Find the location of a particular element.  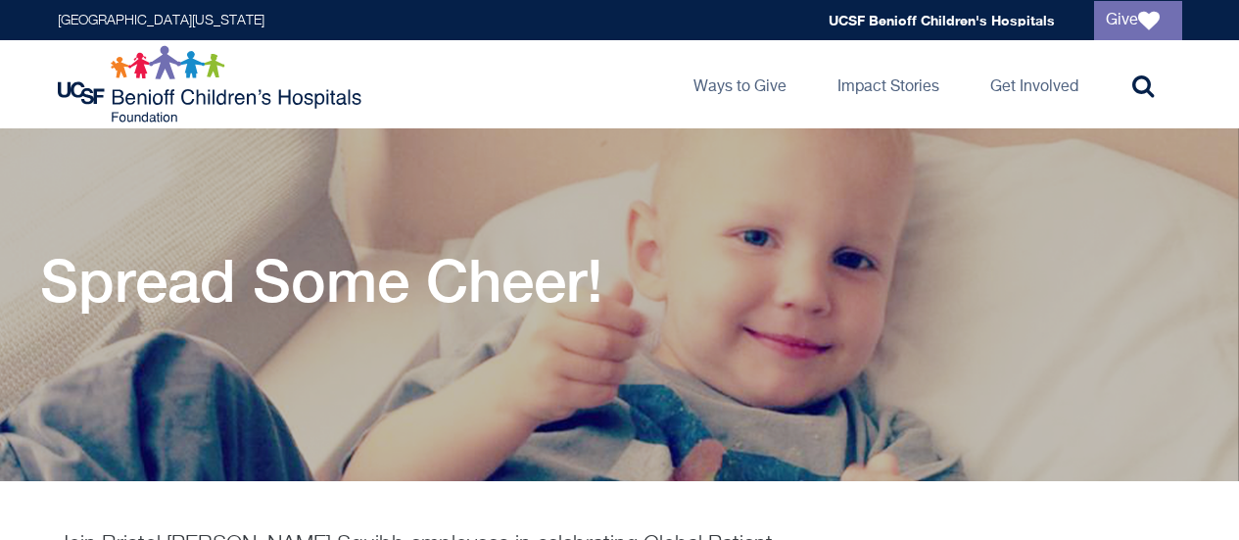

h1: Spread Some Cheer! is located at coordinates (321, 280).